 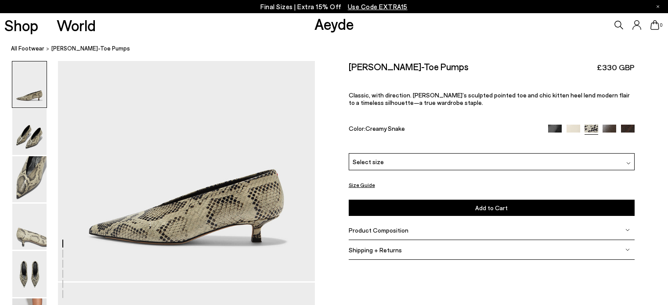 What do you see at coordinates (377, 7) in the screenshot?
I see `span: Navigate to /collections/ss25-final-sizes` at bounding box center [377, 7].